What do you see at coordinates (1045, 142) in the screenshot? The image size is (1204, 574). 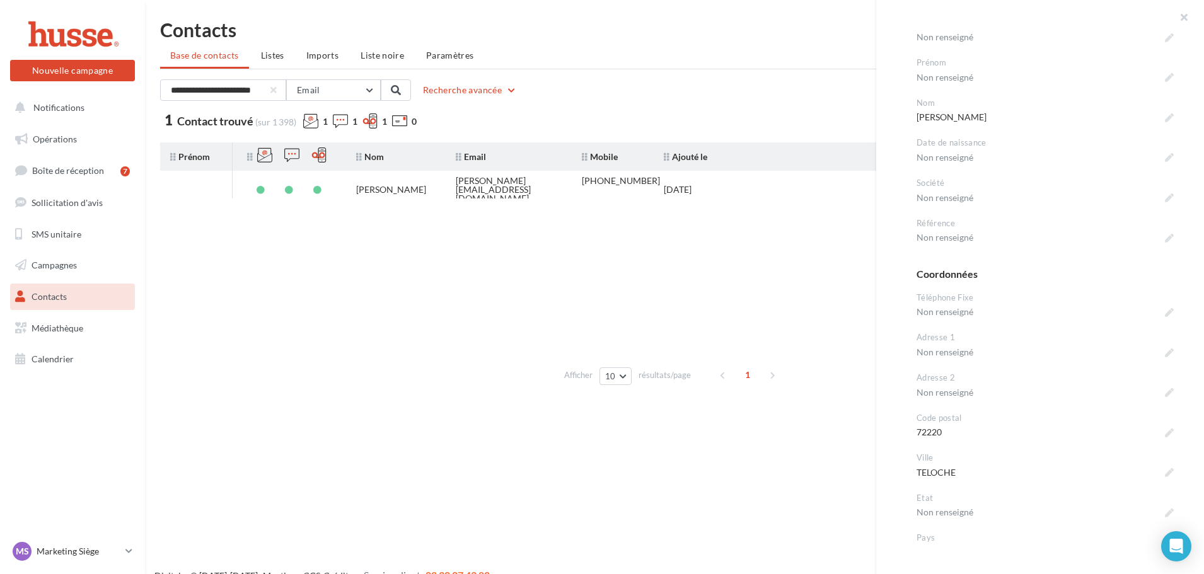 I see `div: Date de naissance` at bounding box center [1045, 142].